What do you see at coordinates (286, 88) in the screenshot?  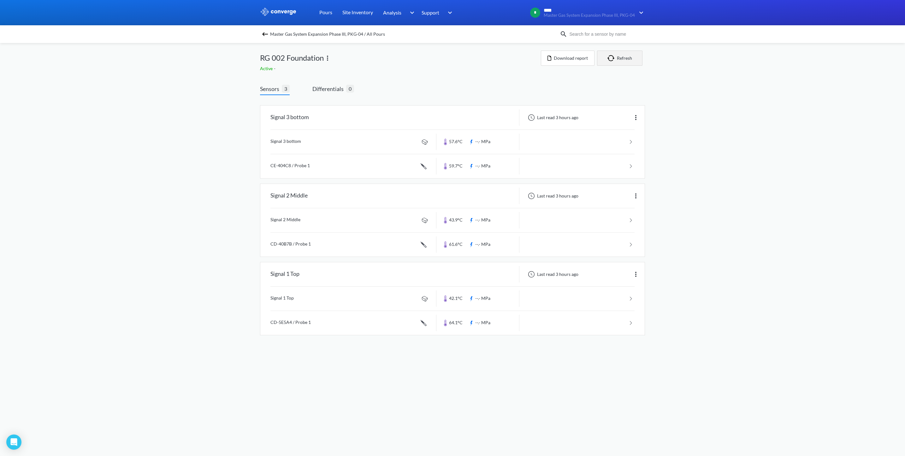 I see `span: 3` at bounding box center [286, 88].